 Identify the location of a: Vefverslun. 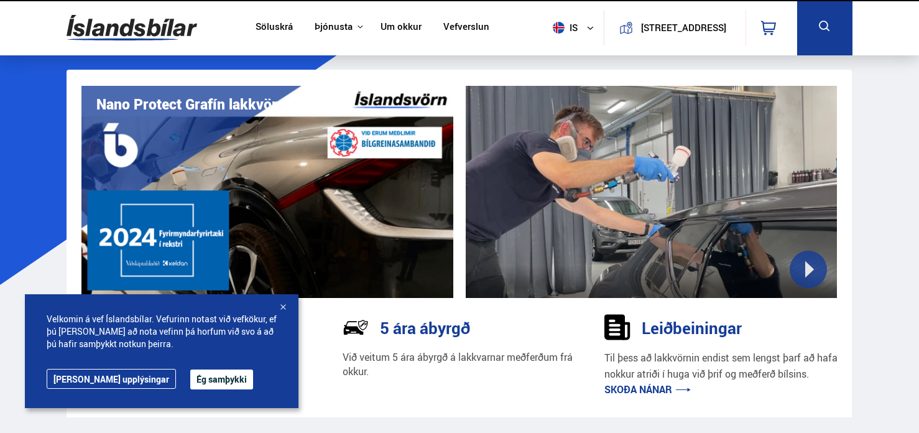
(466, 27).